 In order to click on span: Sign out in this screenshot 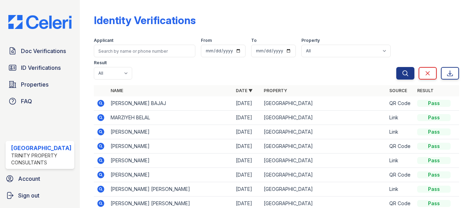, I will do `click(29, 195)`.